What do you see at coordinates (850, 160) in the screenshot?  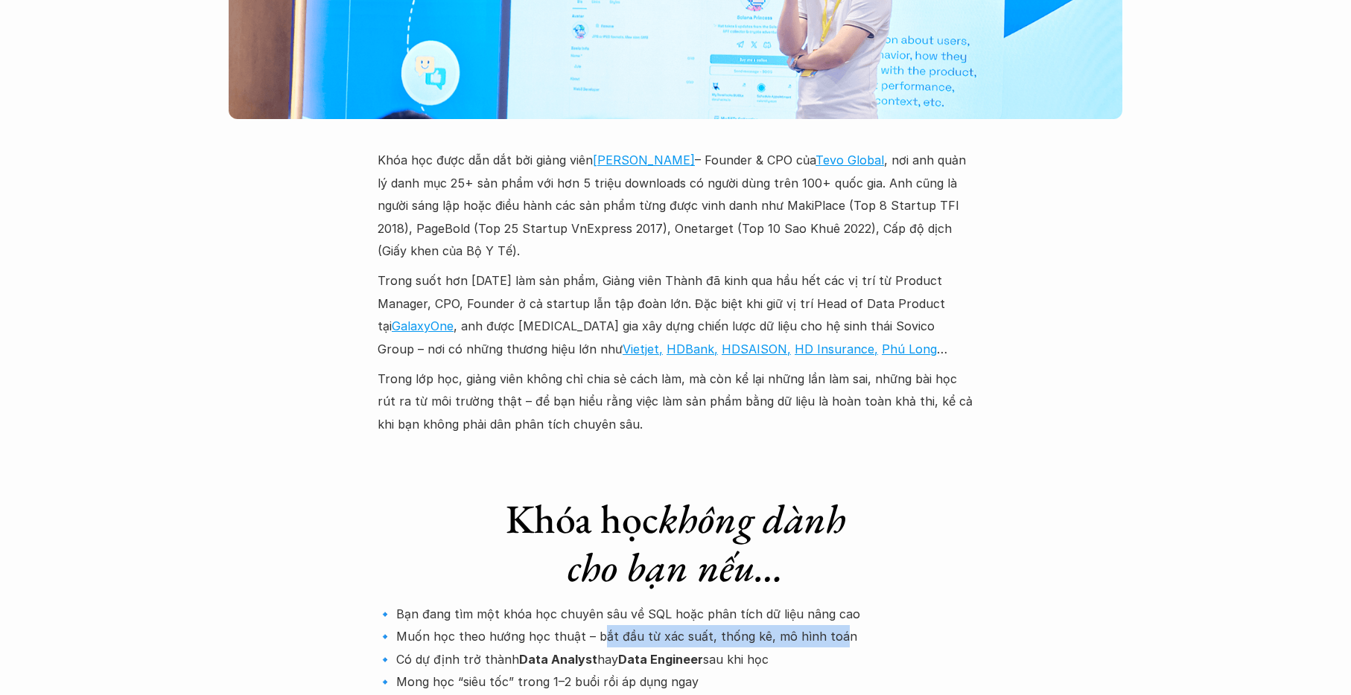 I see `a: Tevo Global` at bounding box center [850, 160].